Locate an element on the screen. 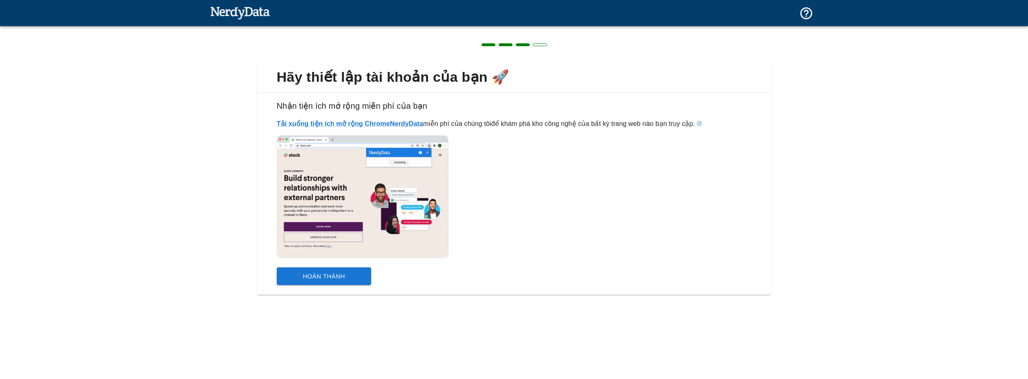  img: NerdyData.com is located at coordinates (240, 13).